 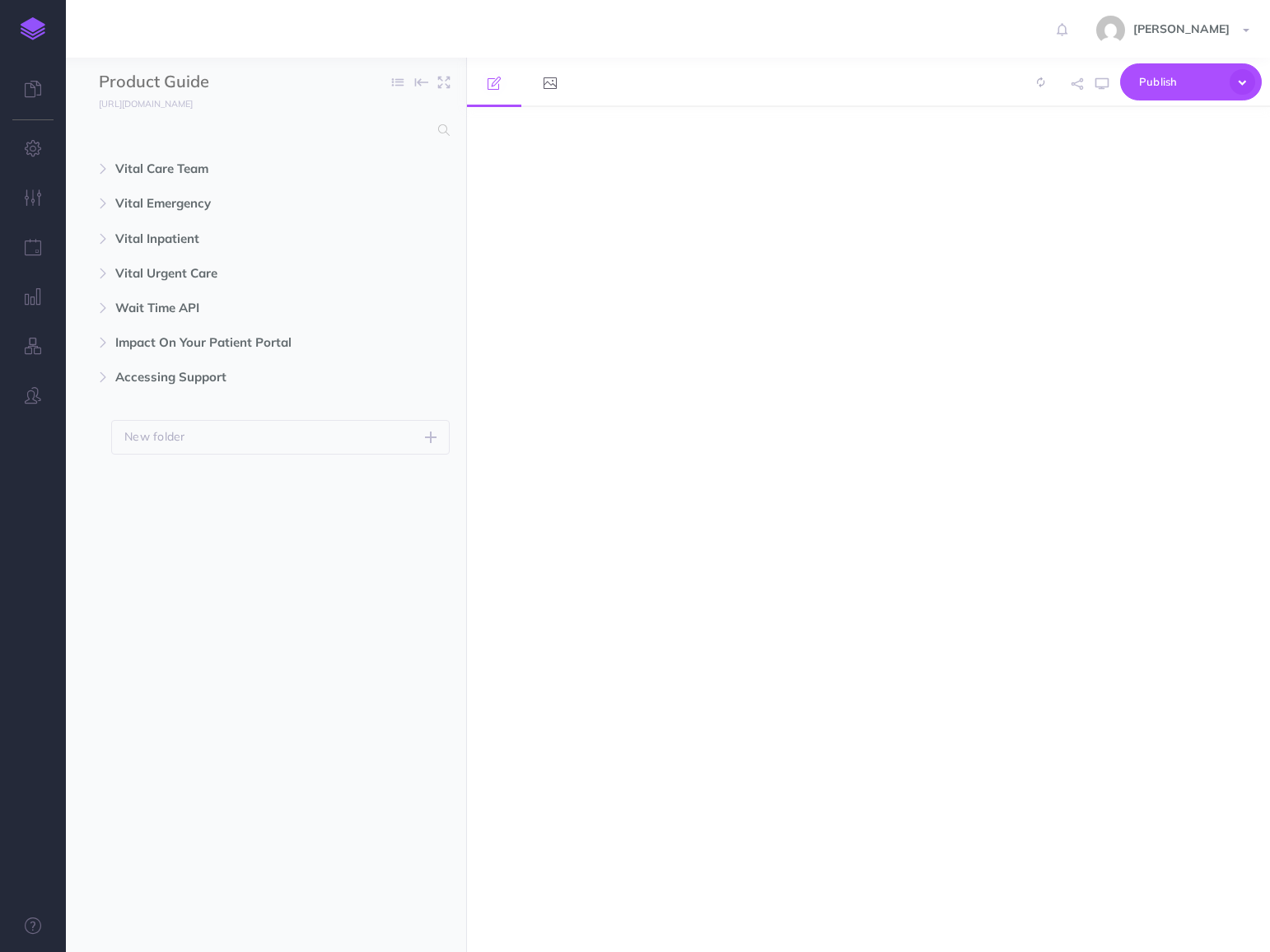 What do you see at coordinates (1181, 82) in the screenshot?
I see `span: Publish` at bounding box center [1181, 82].